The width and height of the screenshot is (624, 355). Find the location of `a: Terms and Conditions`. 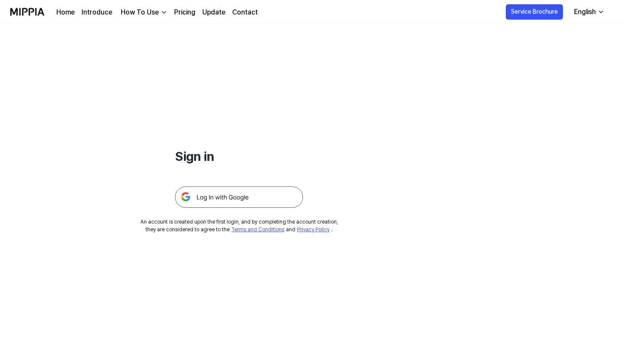

a: Terms and Conditions is located at coordinates (258, 230).